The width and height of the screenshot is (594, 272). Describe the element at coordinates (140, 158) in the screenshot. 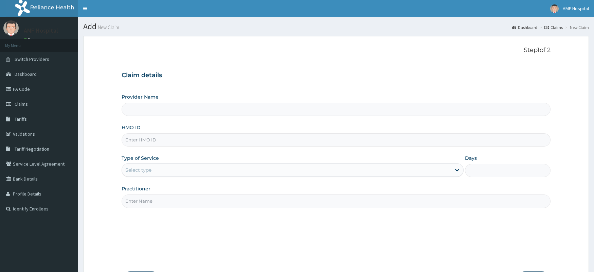

I see `label: Type of Service` at that location.